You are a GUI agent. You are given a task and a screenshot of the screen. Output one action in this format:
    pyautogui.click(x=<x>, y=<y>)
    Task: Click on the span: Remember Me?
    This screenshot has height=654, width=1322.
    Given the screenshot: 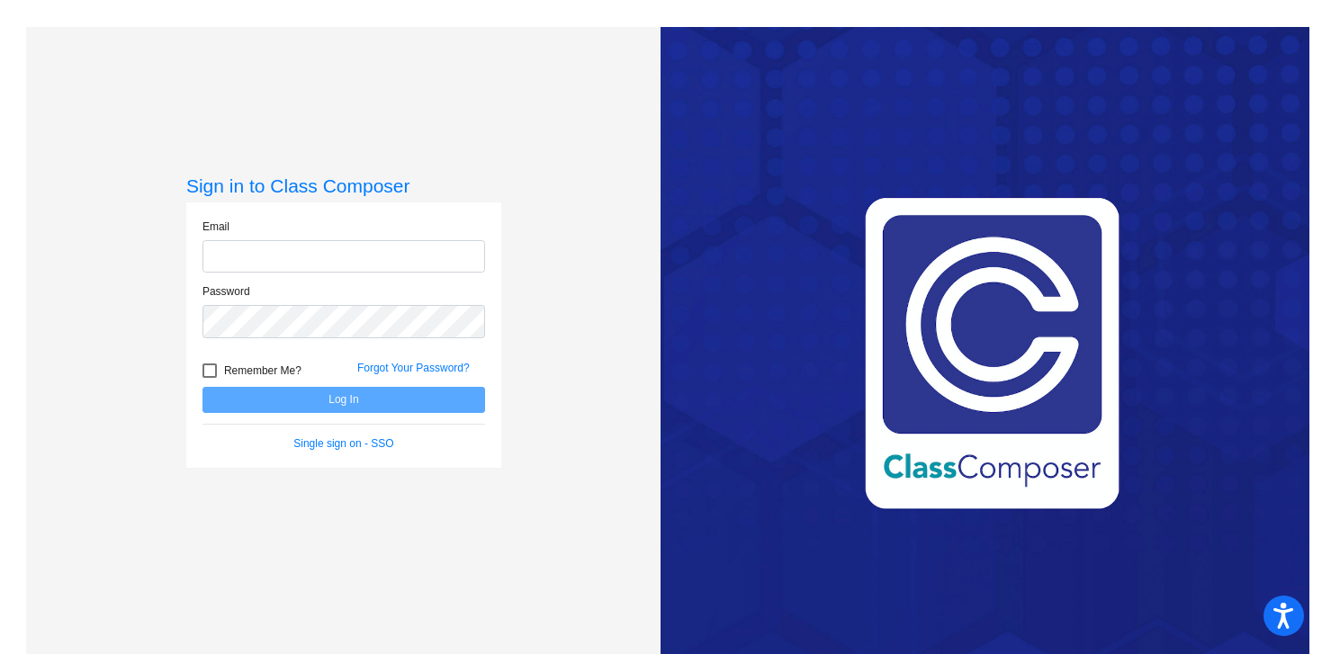 What is the action you would take?
    pyautogui.click(x=263, y=371)
    